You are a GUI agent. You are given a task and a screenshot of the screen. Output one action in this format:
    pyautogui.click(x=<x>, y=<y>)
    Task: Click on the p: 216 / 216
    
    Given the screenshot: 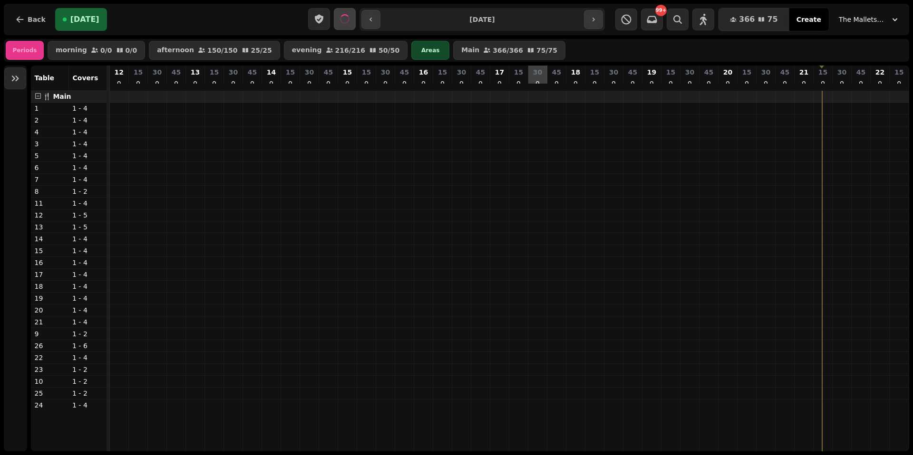 What is the action you would take?
    pyautogui.click(x=350, y=50)
    